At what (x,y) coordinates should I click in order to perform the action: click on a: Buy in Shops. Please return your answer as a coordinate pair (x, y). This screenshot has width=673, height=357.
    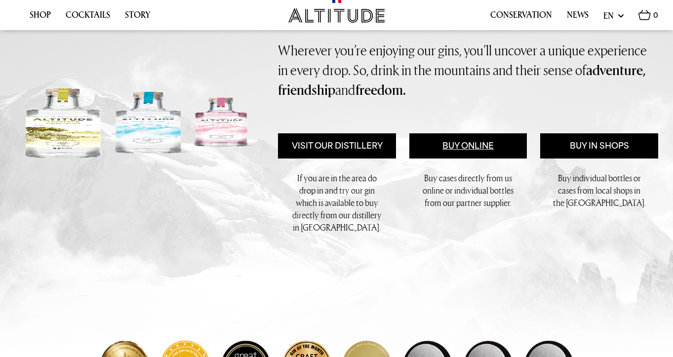
    Looking at the image, I should click on (599, 146).